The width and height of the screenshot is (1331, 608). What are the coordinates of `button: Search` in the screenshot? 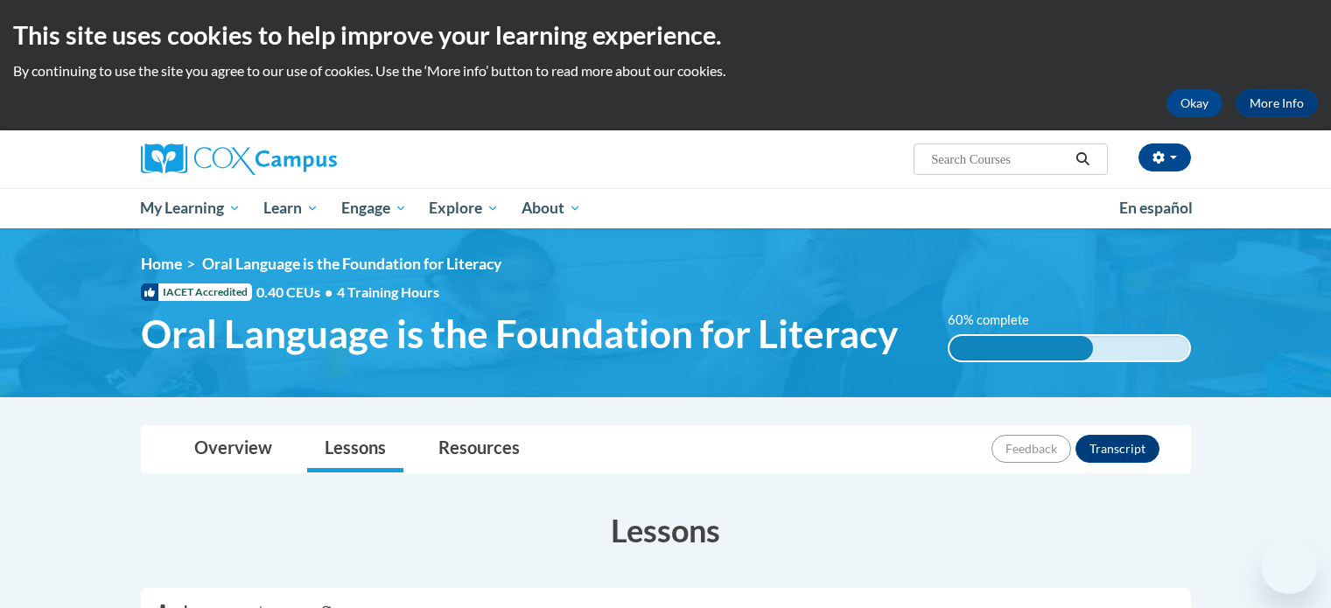 It's located at (1083, 159).